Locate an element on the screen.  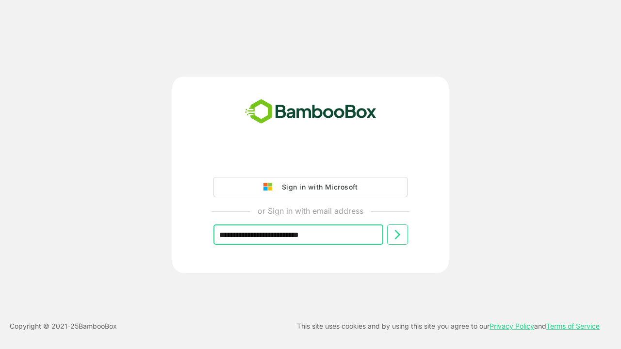
img: google is located at coordinates (270, 187).